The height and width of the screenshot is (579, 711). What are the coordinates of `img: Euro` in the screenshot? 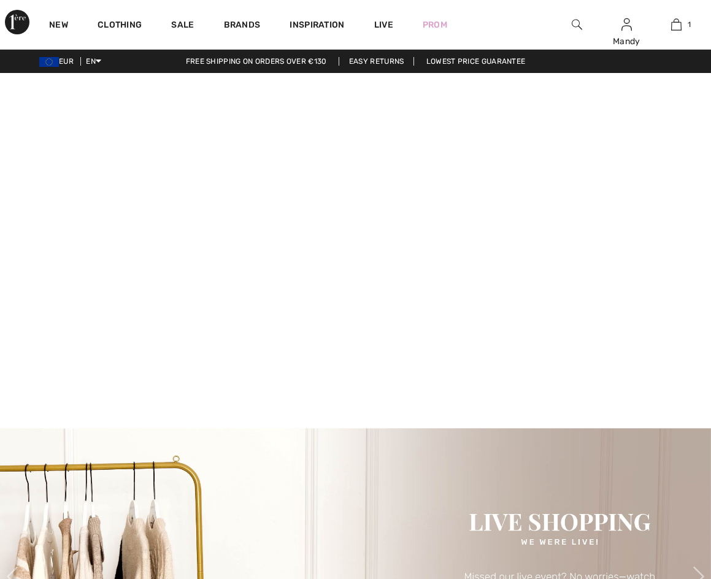 It's located at (49, 62).